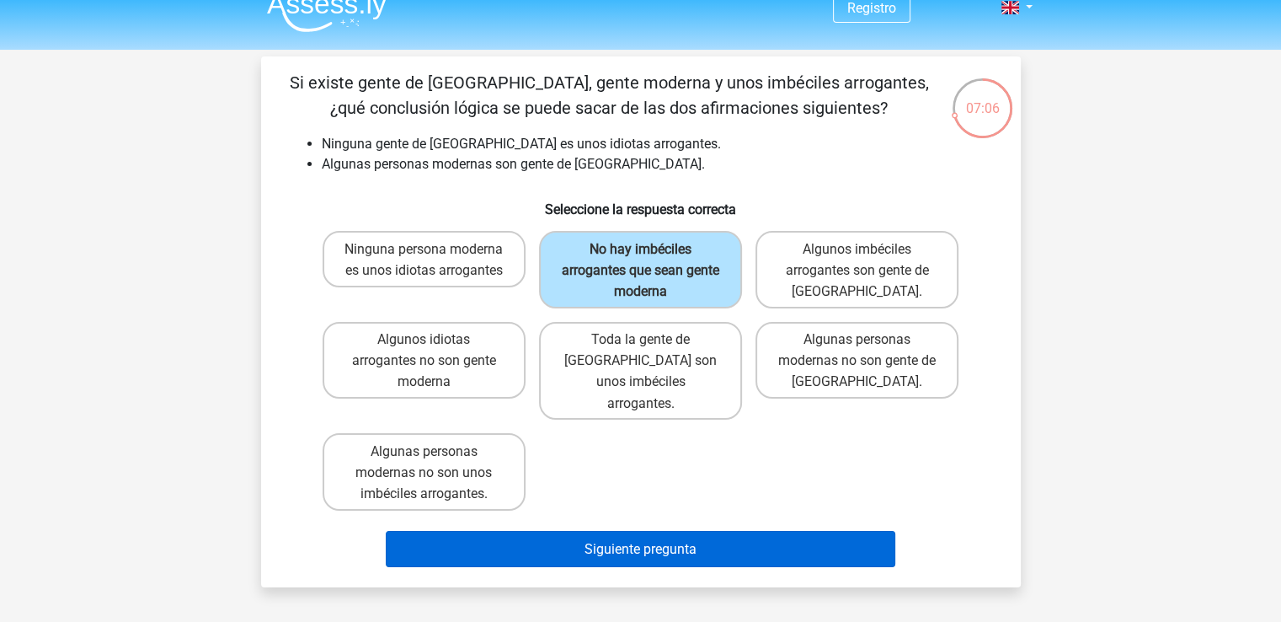 This screenshot has height=622, width=1281. What do you see at coordinates (424, 360) in the screenshot?
I see `font: Algunos idiotas arrogantes no son gente moderna` at bounding box center [424, 360].